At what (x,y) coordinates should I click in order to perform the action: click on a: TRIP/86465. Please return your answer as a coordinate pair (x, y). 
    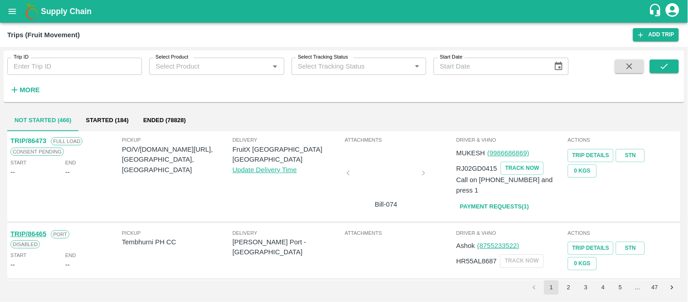
    Looking at the image, I should click on (28, 234).